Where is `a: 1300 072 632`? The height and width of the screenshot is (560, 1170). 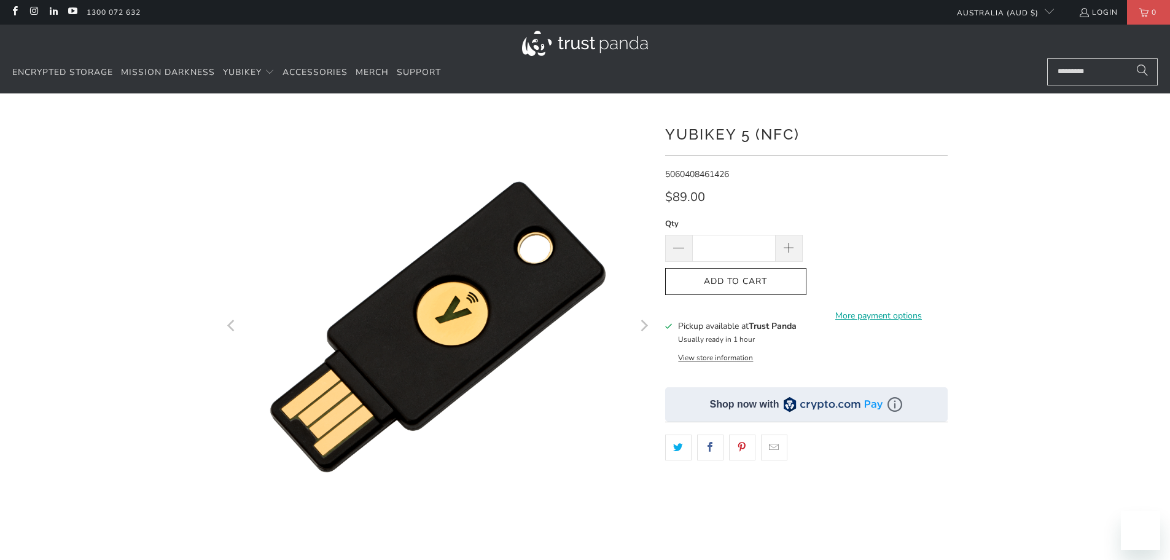
a: 1300 072 632 is located at coordinates (114, 12).